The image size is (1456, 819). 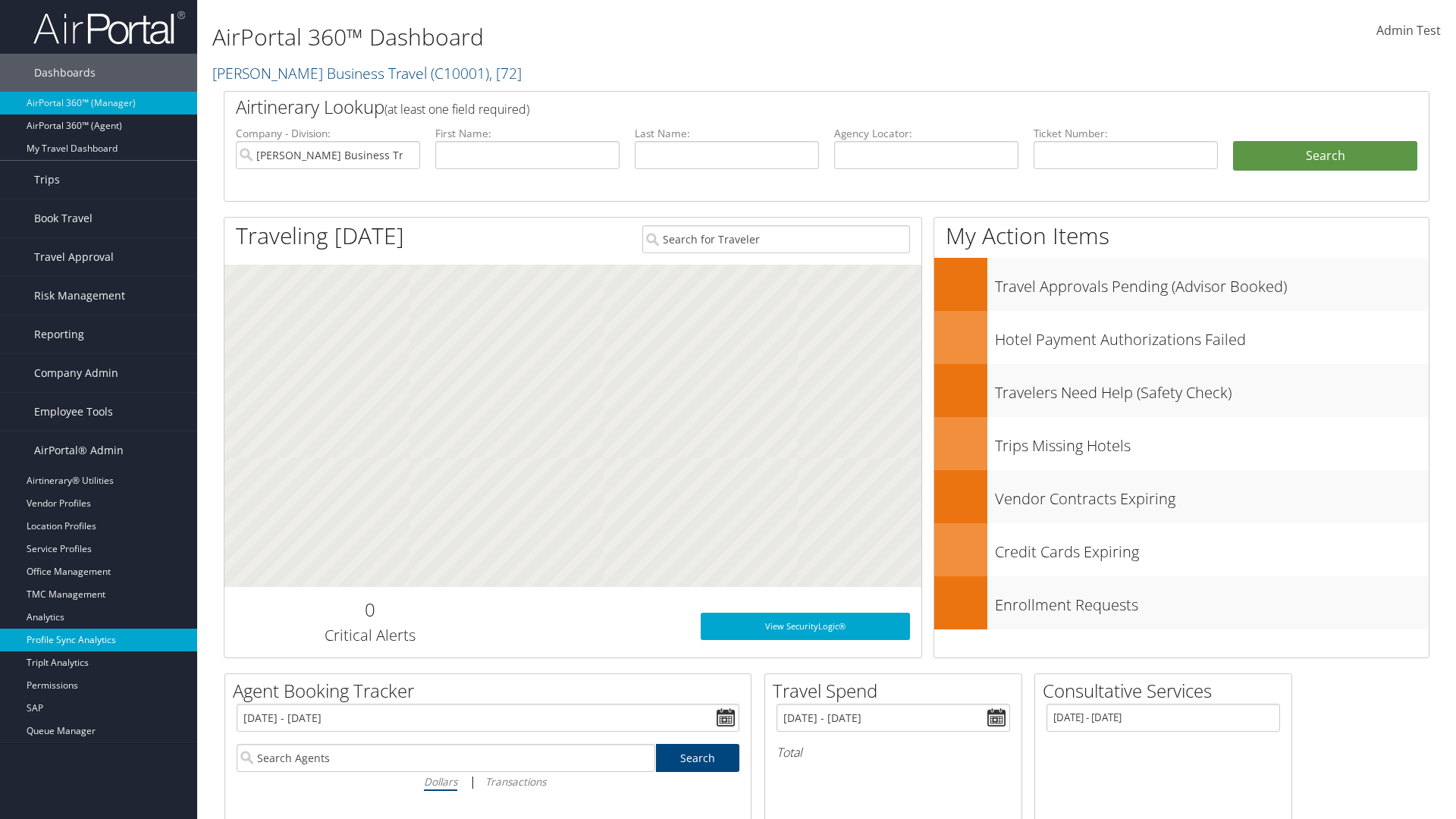 I want to click on span: Admin Test, so click(x=1409, y=30).